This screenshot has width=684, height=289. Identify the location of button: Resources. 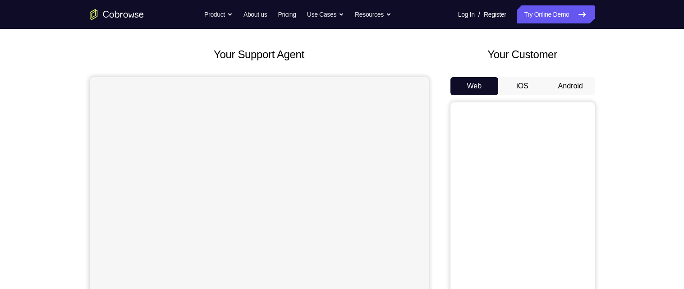
(373, 14).